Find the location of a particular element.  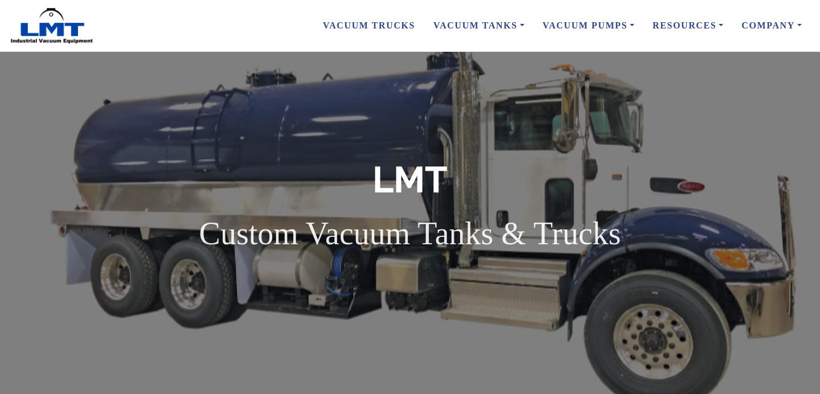

a: Resources is located at coordinates (688, 26).